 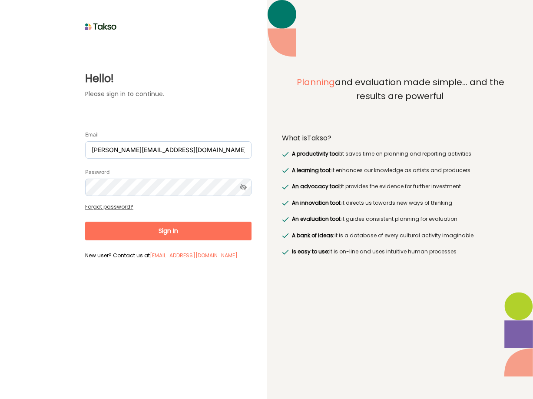 I want to click on label: Please sign in to continue., so click(x=168, y=94).